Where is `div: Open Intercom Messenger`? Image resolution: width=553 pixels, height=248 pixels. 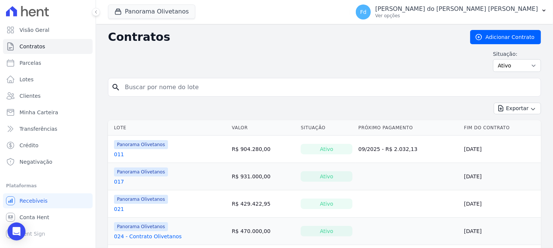 div: Open Intercom Messenger is located at coordinates (17, 232).